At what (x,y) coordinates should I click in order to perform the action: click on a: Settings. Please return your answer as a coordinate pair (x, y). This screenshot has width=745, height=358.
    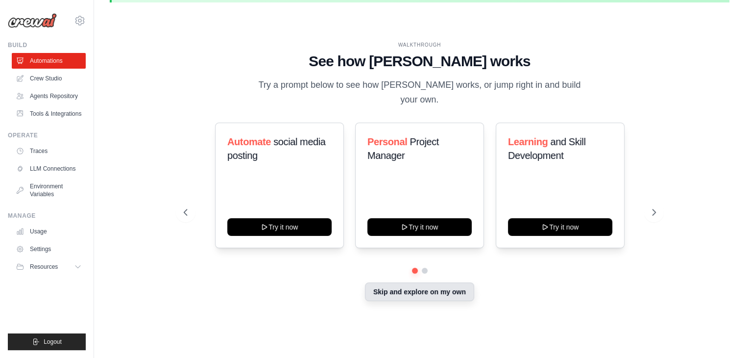
    Looking at the image, I should click on (49, 249).